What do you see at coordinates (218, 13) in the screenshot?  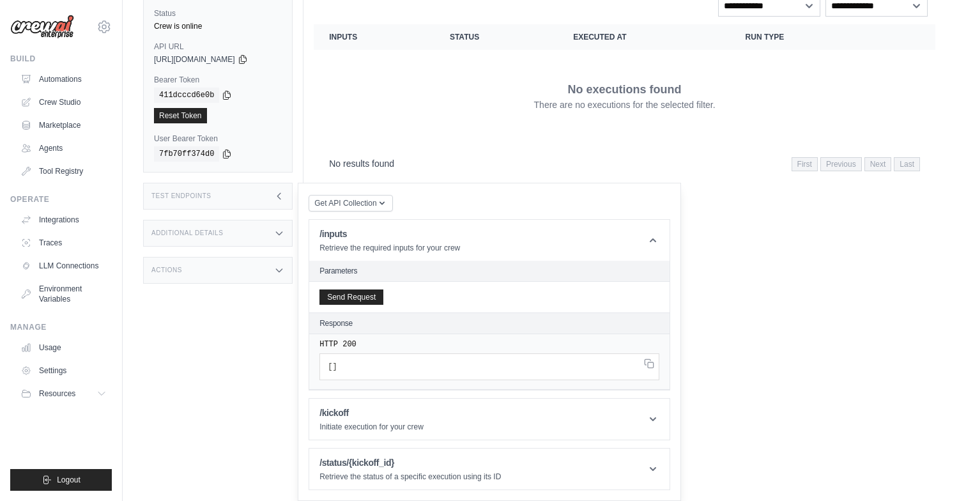 I see `label: Status` at bounding box center [218, 13].